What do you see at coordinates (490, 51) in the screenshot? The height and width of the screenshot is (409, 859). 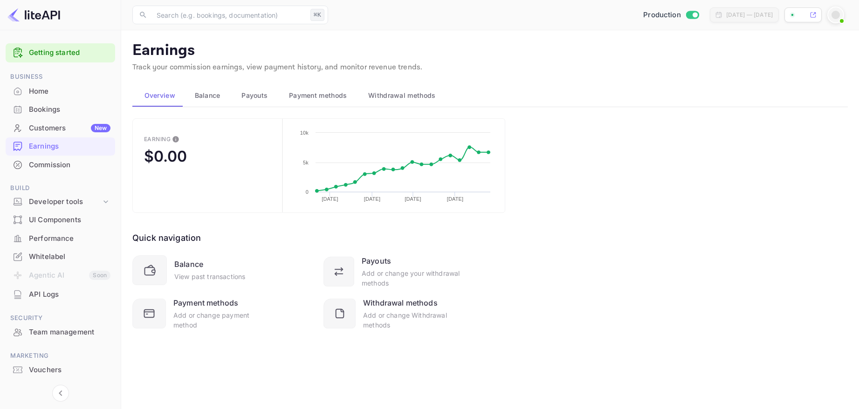 I see `p: Earnings` at bounding box center [490, 51].